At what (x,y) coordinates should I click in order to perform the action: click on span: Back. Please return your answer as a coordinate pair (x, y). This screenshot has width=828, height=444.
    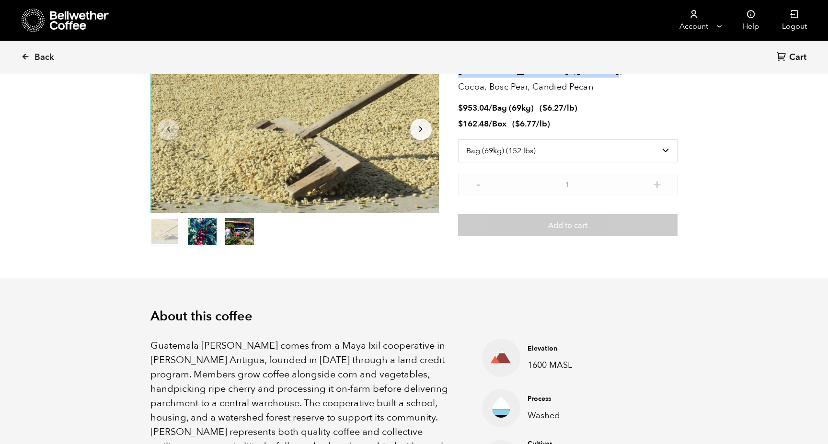
    Looking at the image, I should click on (44, 58).